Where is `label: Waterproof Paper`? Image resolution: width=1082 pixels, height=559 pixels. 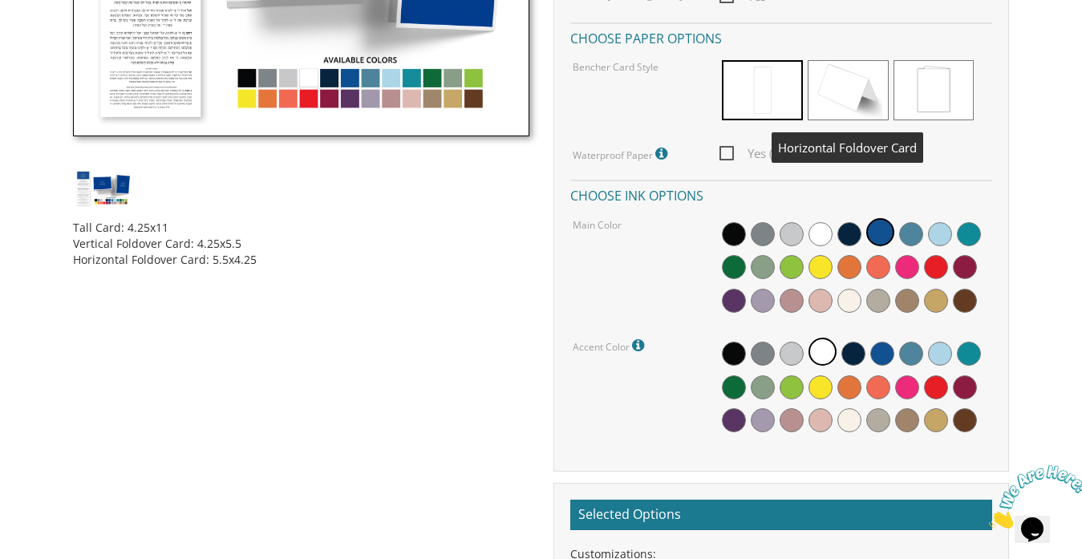 label: Waterproof Paper is located at coordinates (621, 154).